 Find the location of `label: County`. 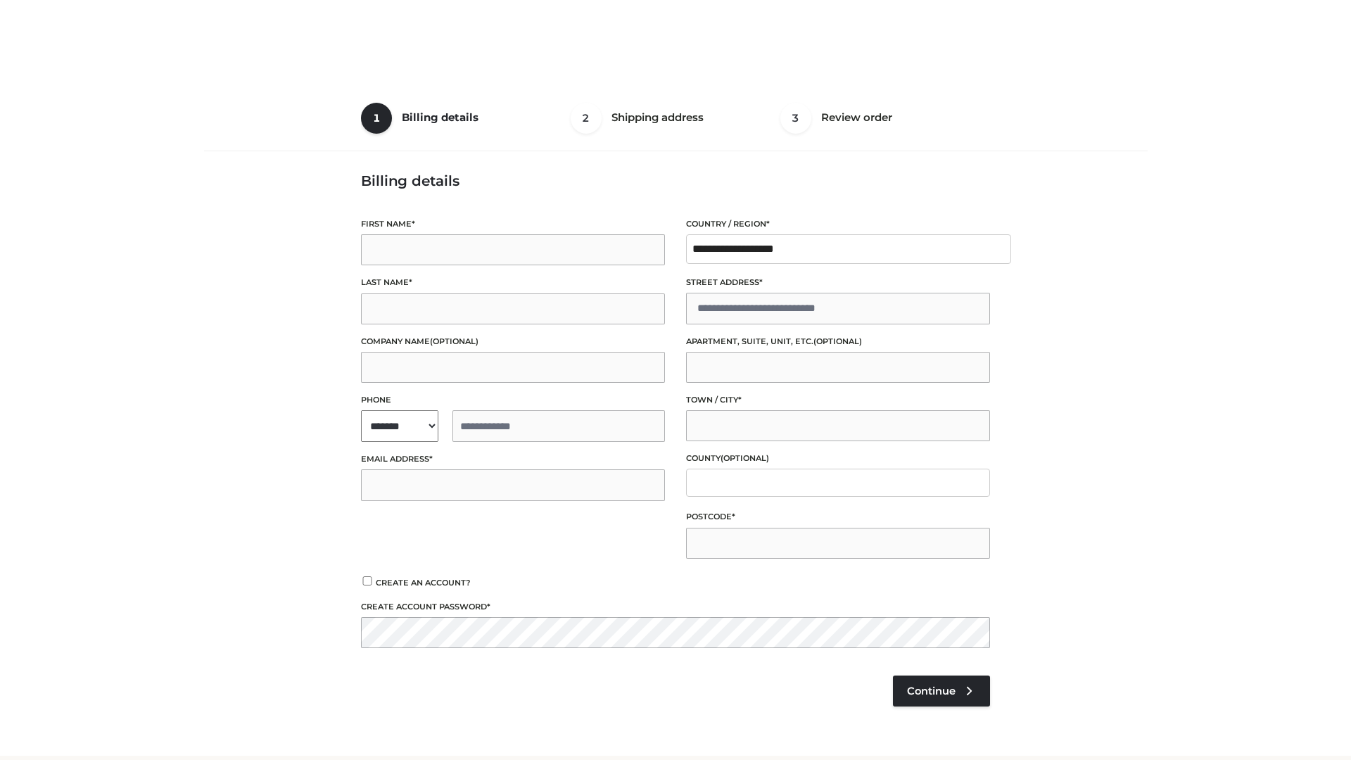

label: County is located at coordinates (838, 458).